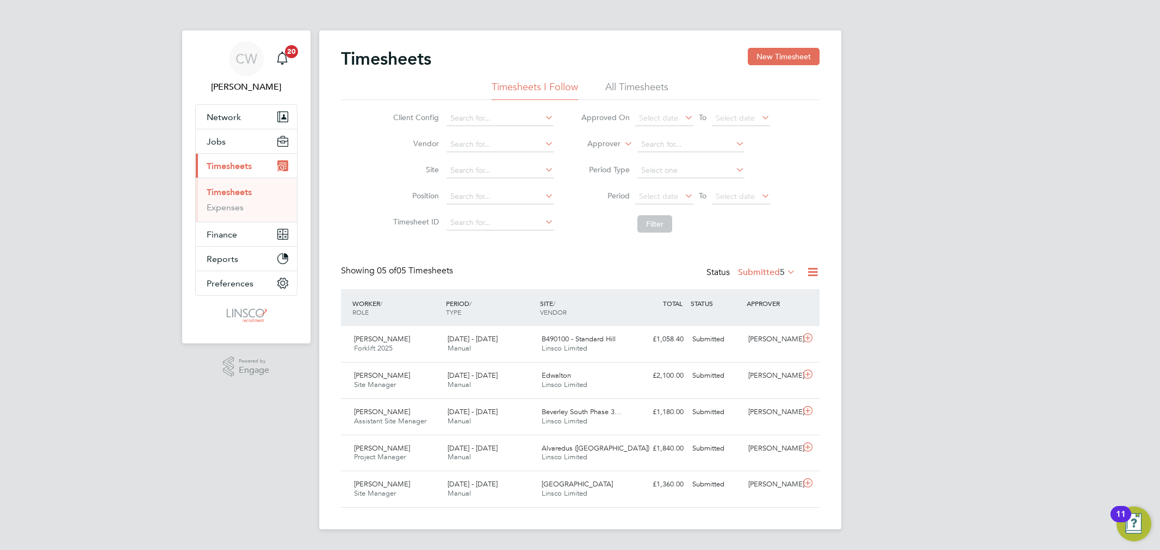 The width and height of the screenshot is (1160, 550). Describe the element at coordinates (246, 259) in the screenshot. I see `button: Reports` at that location.